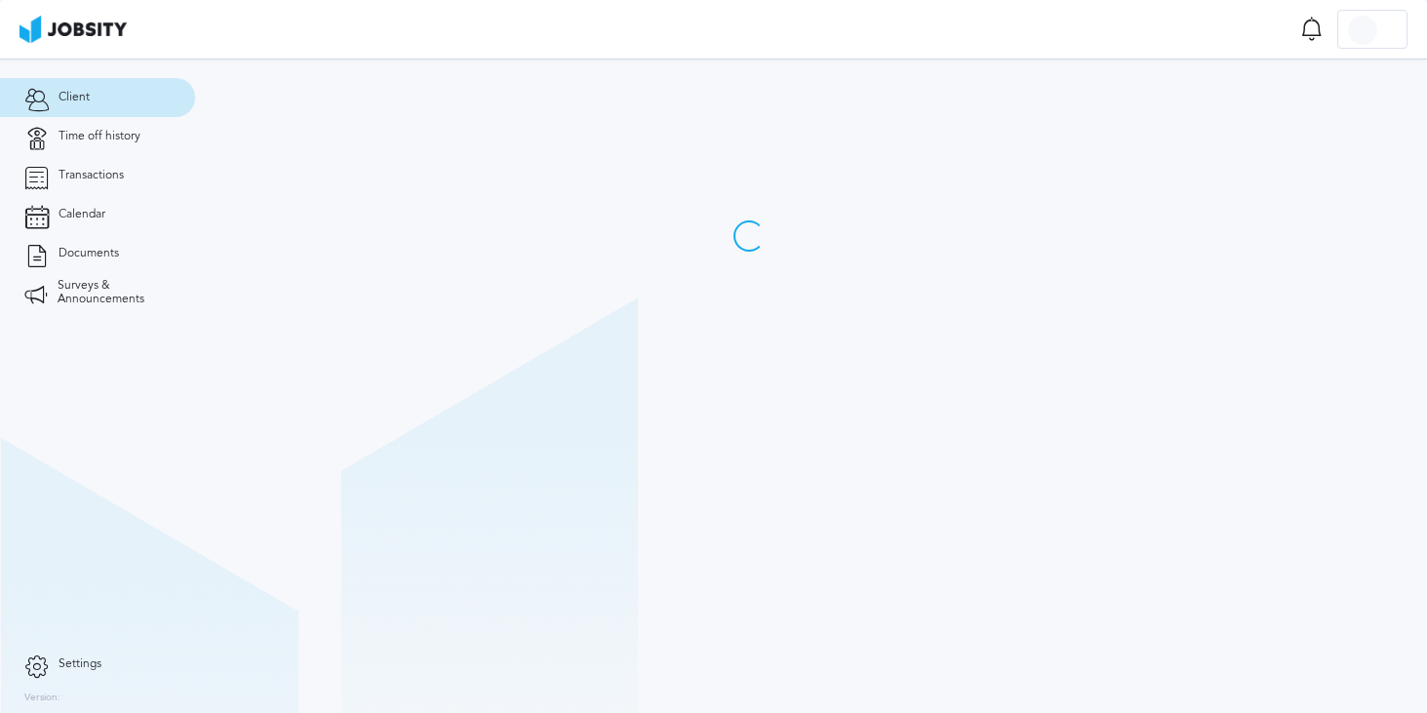 Image resolution: width=1427 pixels, height=713 pixels. What do you see at coordinates (89, 254) in the screenshot?
I see `span: Documents` at bounding box center [89, 254].